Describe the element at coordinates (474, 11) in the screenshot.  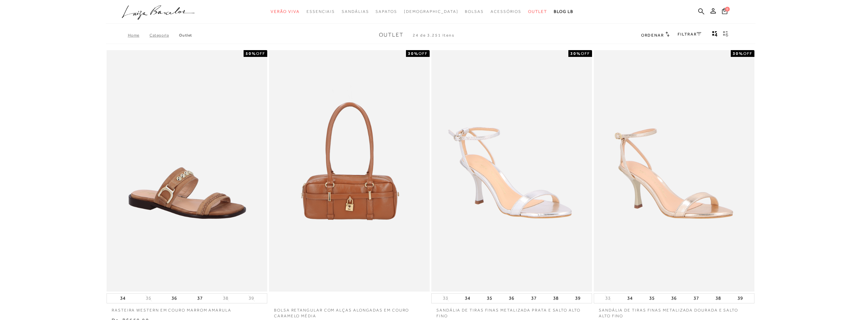
I see `span: Bolsas` at that location.